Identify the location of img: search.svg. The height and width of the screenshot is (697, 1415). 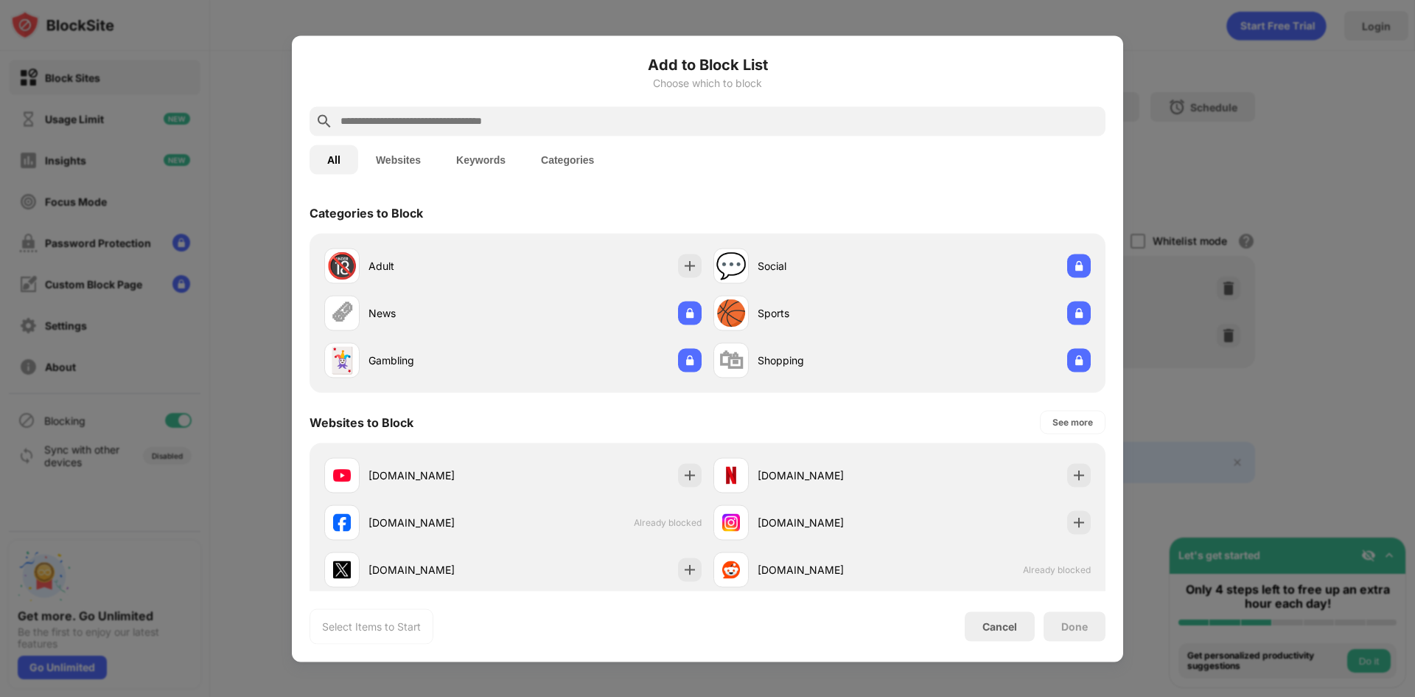
(324, 121).